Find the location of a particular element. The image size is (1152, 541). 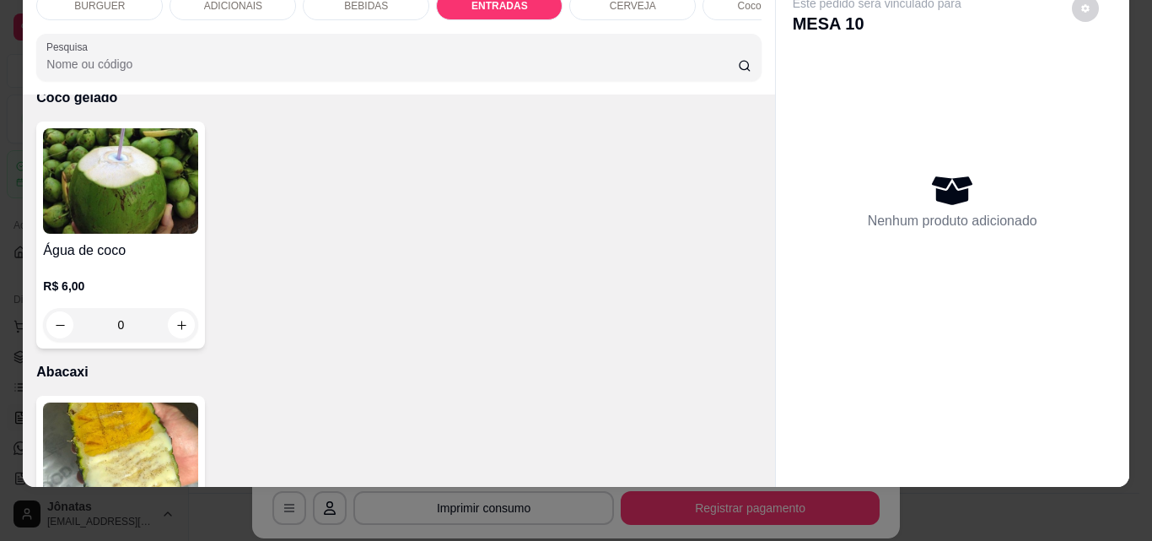

button: decrease-product-quantity is located at coordinates (60, 325).